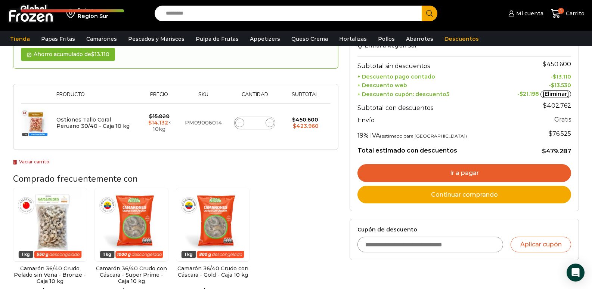 This screenshot has height=289, width=592. Describe the element at coordinates (430, 84) in the screenshot. I see `th: + Descuento web` at that location.